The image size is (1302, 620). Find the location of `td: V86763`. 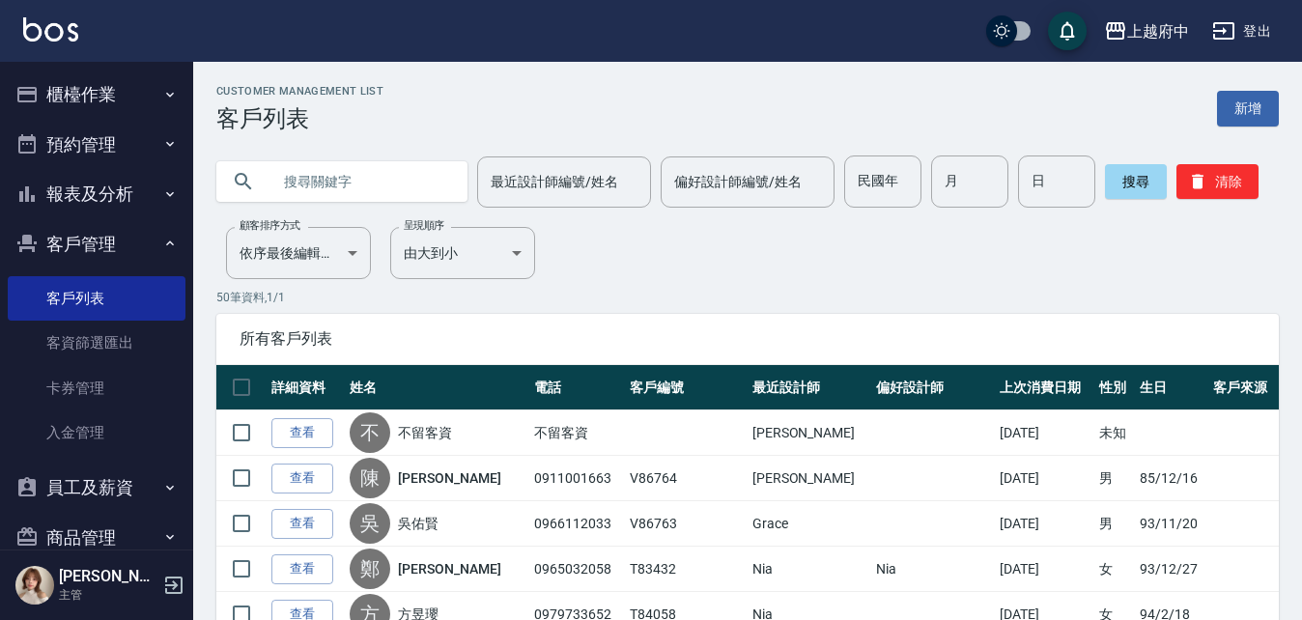

td: V86763 is located at coordinates (686, 523).